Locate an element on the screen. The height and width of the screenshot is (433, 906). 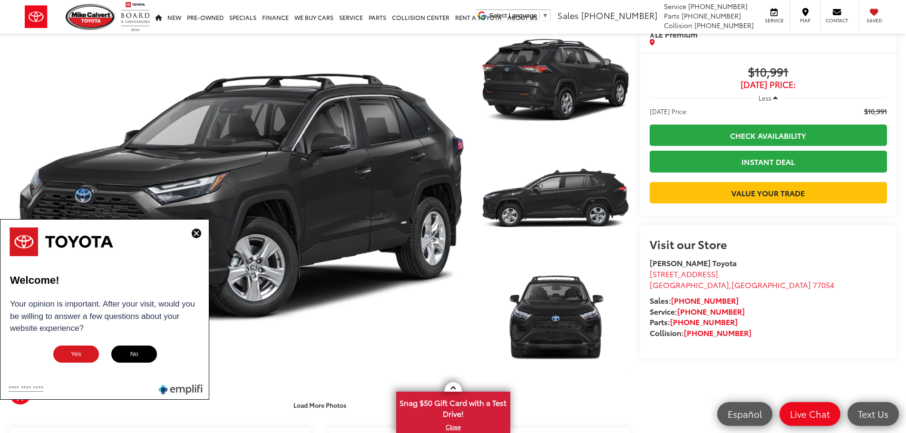
strong: Collision: is located at coordinates (700, 332).